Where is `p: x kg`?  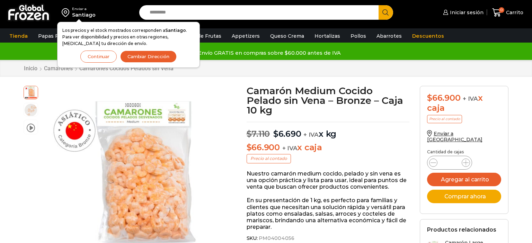 p: x kg is located at coordinates (328, 131).